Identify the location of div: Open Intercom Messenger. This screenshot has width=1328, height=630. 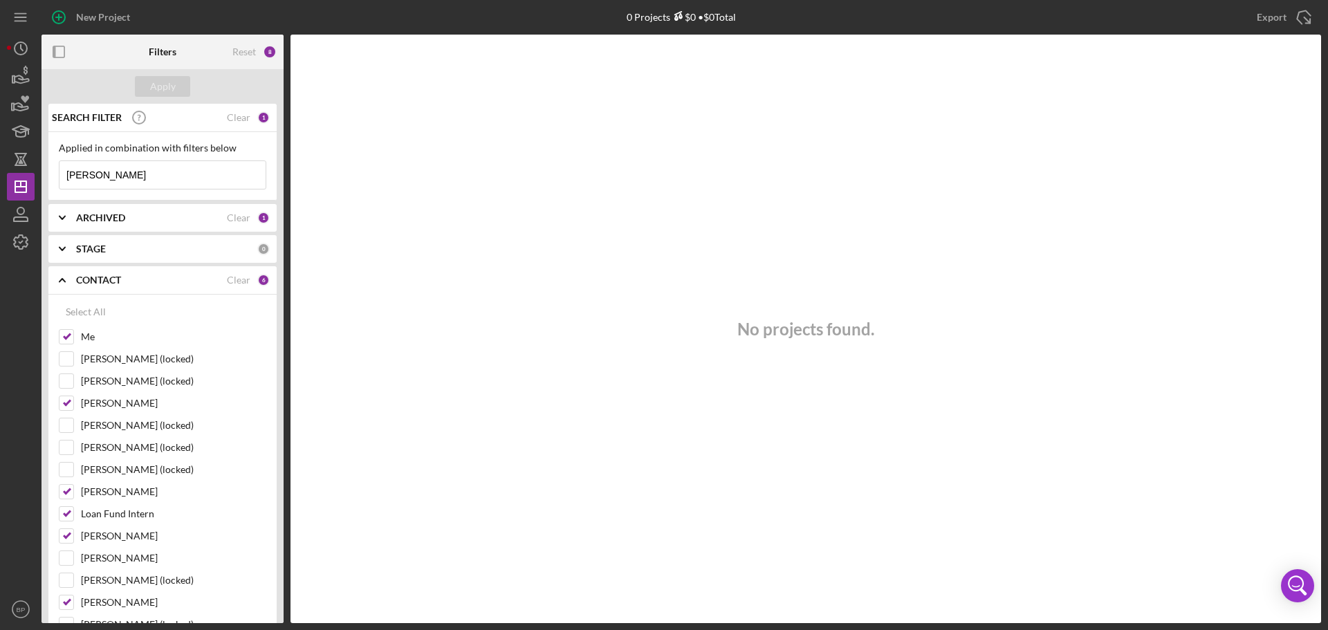
(1298, 586).